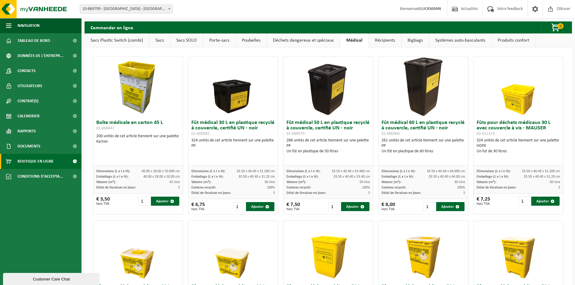 This screenshot has height=285, width=575. Describe the element at coordinates (48, 7) in the screenshot. I see `div: Customer Care Chat` at that location.